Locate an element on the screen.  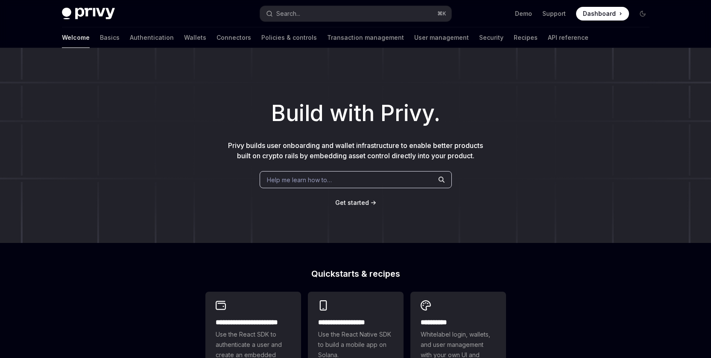
span: Dashboard is located at coordinates (599, 14).